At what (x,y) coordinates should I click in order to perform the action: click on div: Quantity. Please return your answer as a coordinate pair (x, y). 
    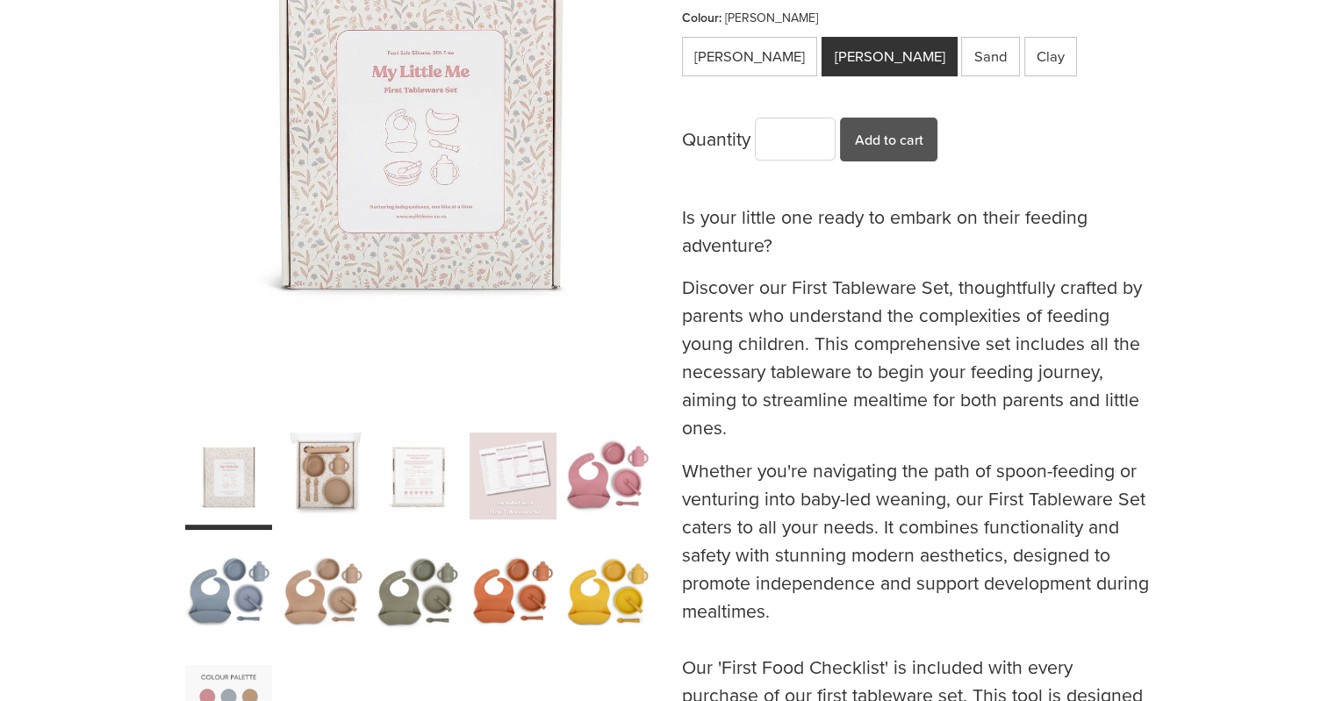
    Looking at the image, I should click on (761, 139).